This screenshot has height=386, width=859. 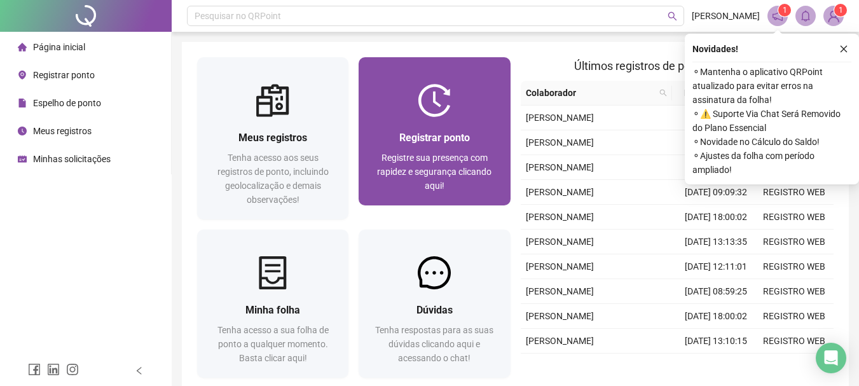 I want to click on span: Espelho de ponto, so click(x=67, y=103).